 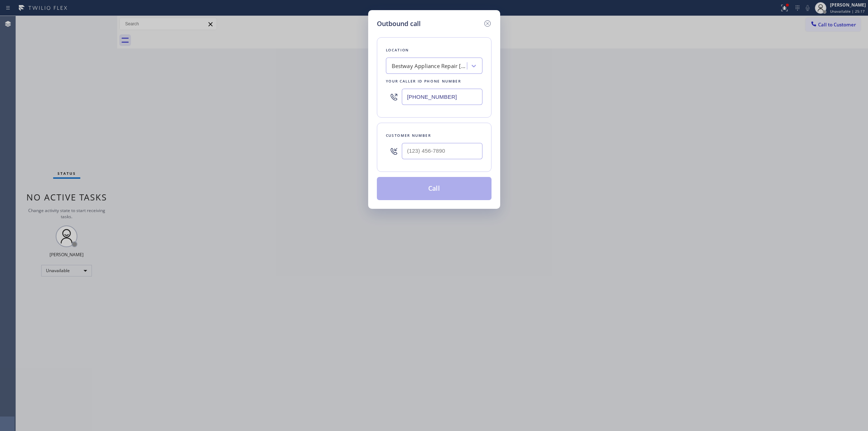 I want to click on button: Call, so click(x=434, y=188).